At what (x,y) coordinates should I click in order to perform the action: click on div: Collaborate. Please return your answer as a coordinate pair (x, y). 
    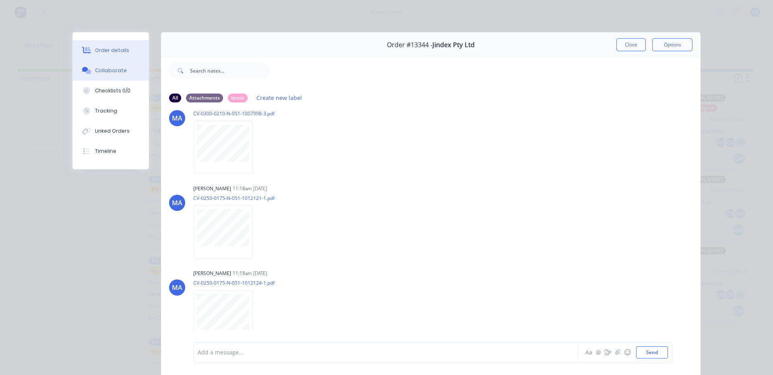
    Looking at the image, I should click on (111, 70).